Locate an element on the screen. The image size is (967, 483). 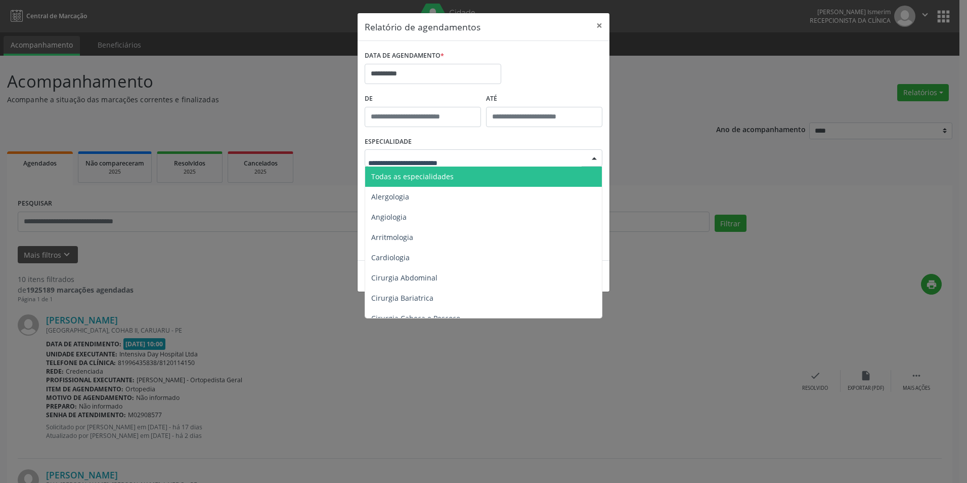
span: Angiologia is located at coordinates (389, 216).